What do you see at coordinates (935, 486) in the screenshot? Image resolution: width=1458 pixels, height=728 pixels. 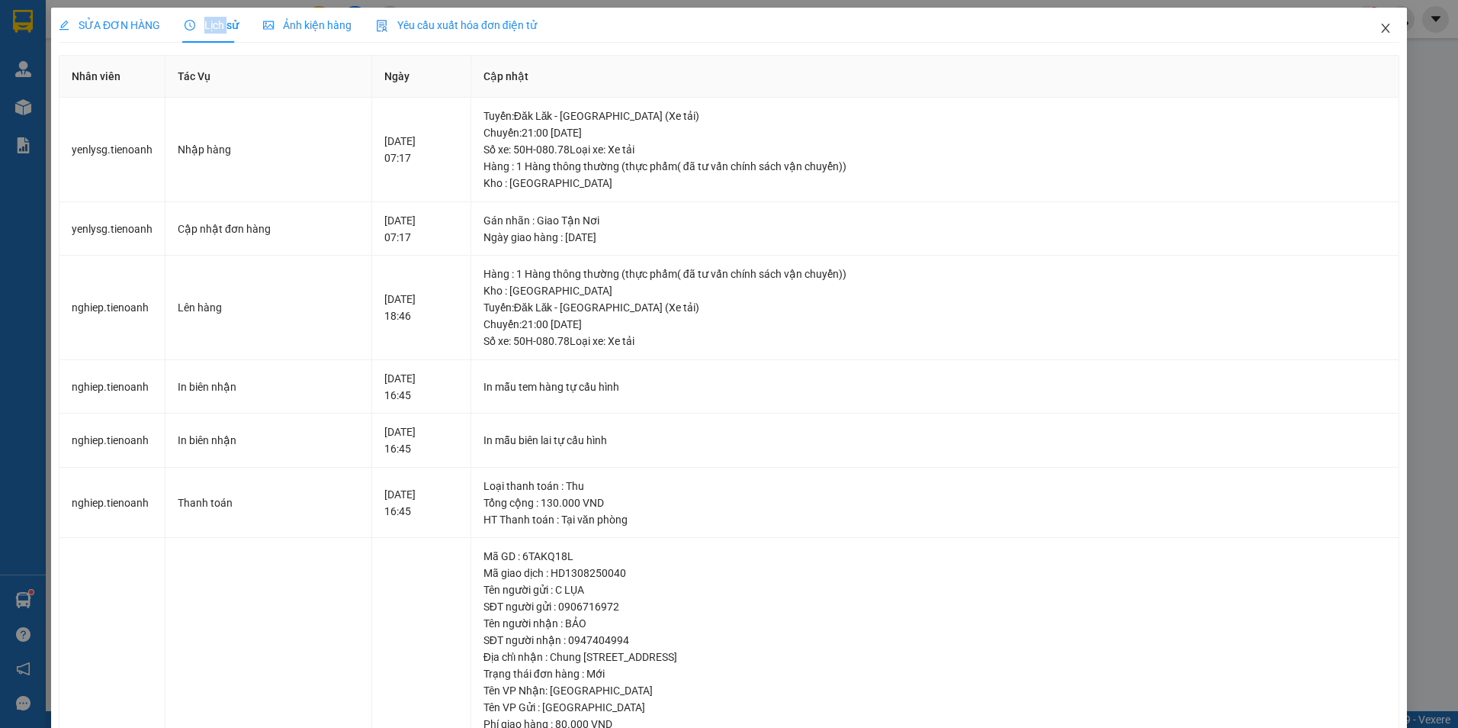 I see `div: Loại thanh toán : Thu` at bounding box center [935, 486].